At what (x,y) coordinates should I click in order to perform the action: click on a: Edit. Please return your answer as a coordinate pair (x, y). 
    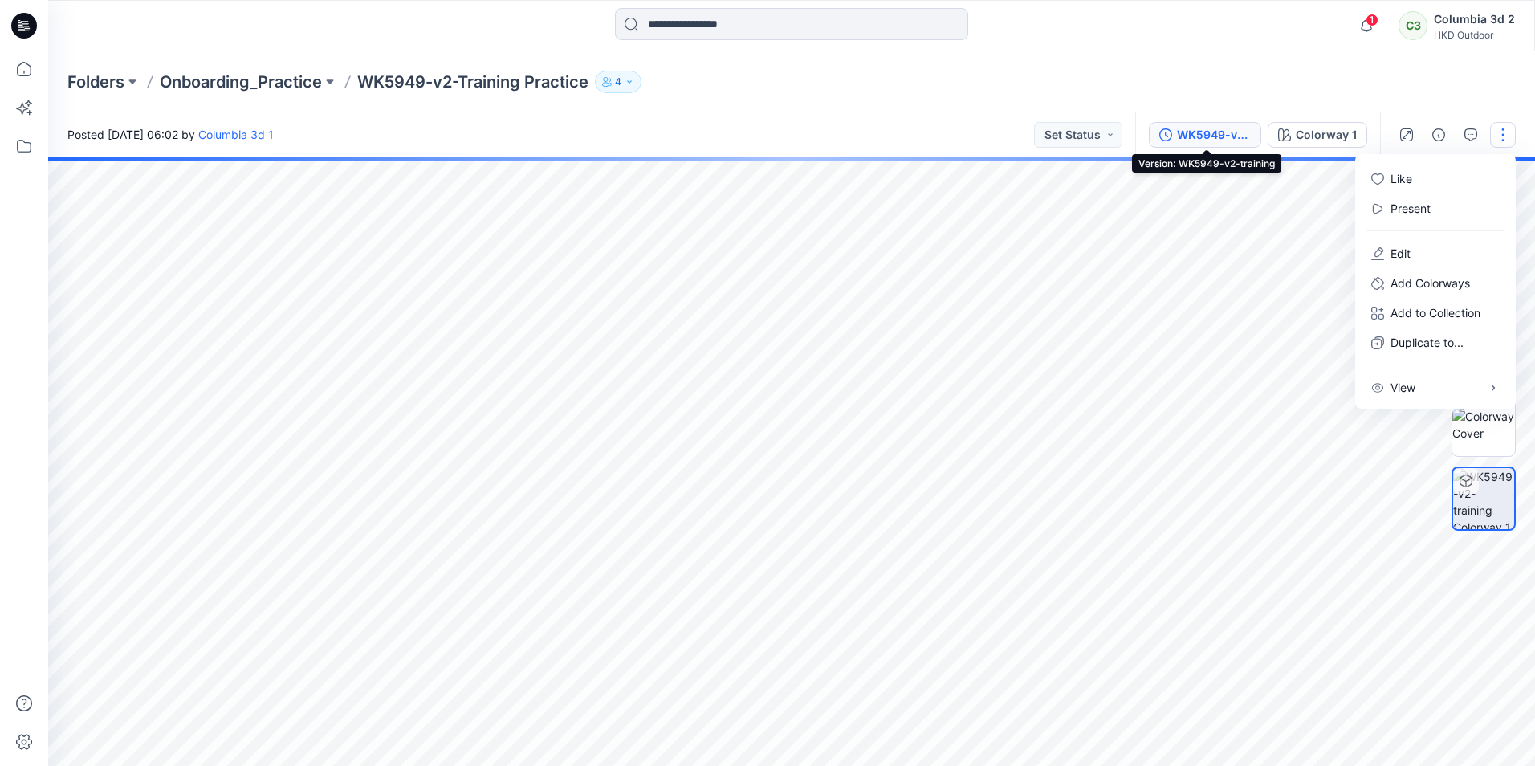
    Looking at the image, I should click on (1400, 253).